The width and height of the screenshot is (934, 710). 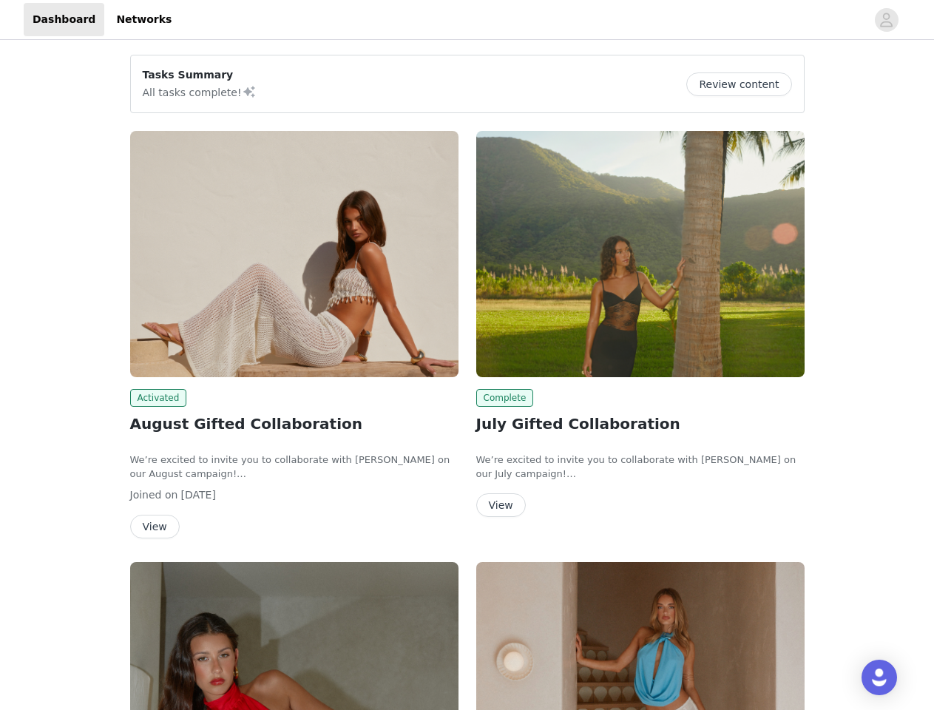 I want to click on span: Joined on, so click(x=154, y=495).